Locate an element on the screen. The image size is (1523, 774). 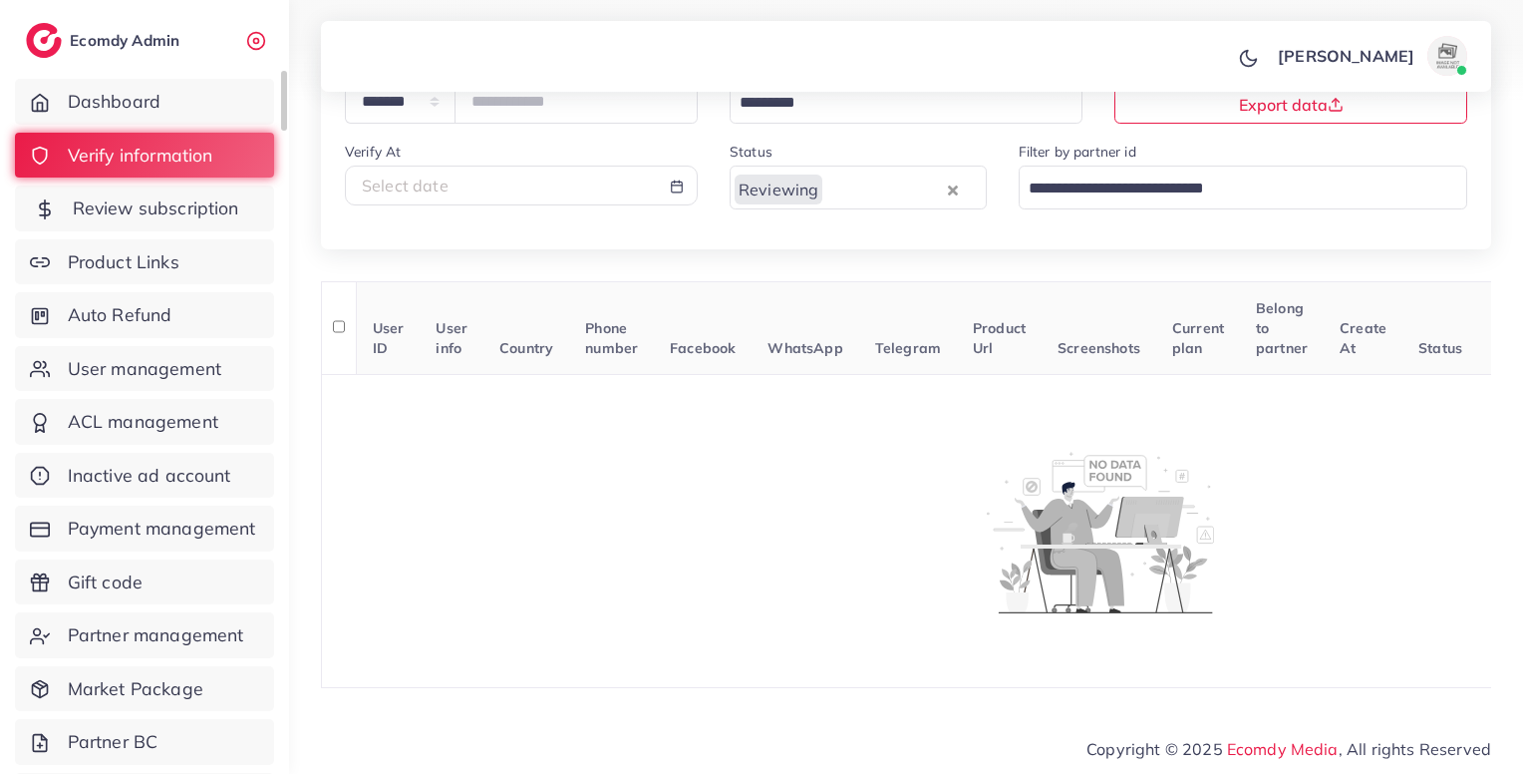
a: Review subscription is located at coordinates (145, 208).